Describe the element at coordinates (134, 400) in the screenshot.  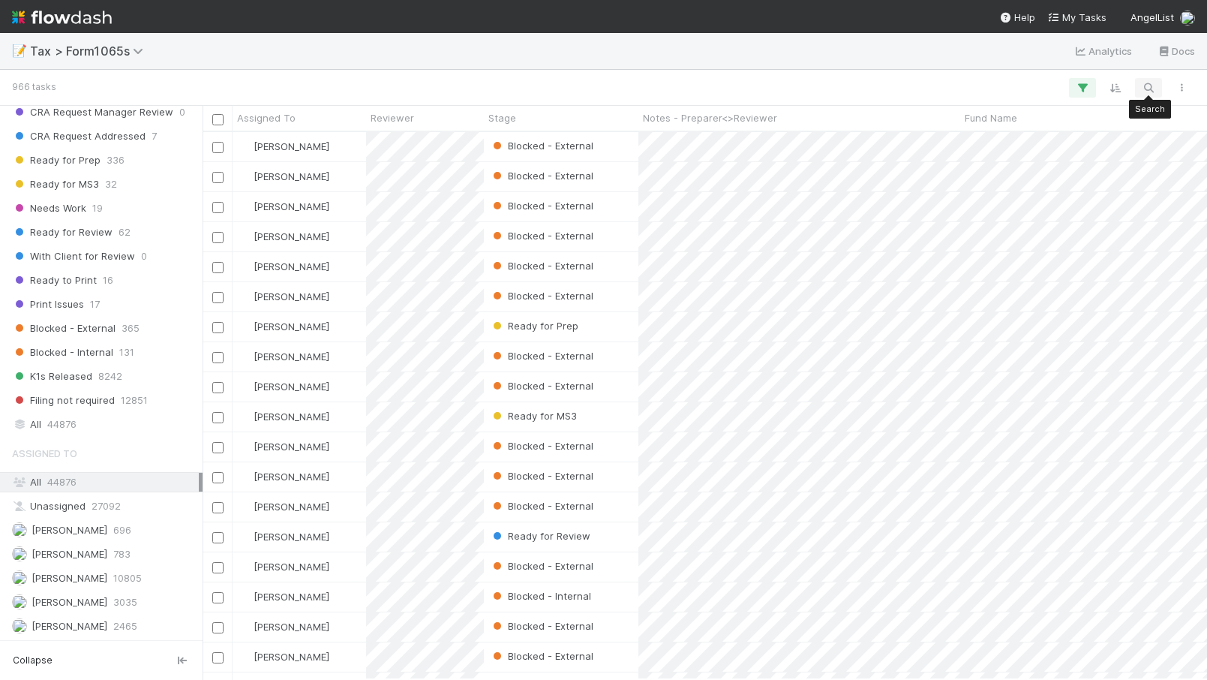
I see `span: 12851` at that location.